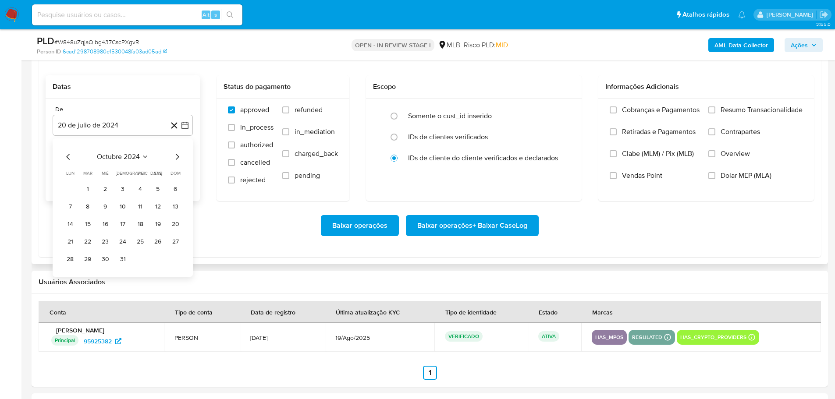  I want to click on b: AML Data Collector, so click(741, 45).